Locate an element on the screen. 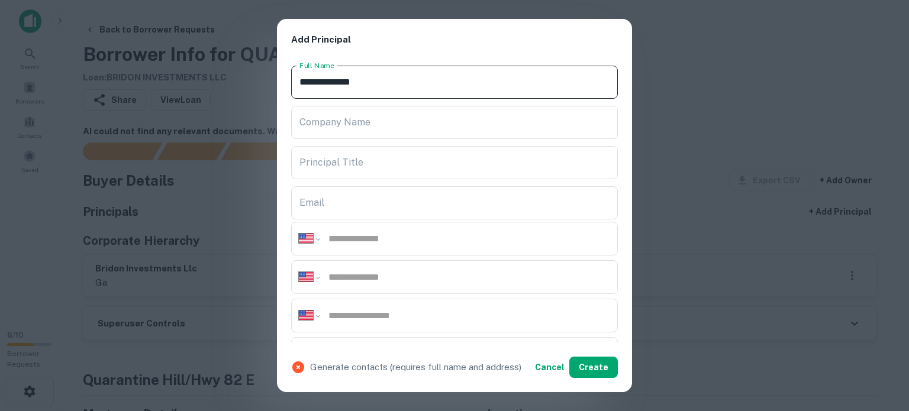 This screenshot has height=411, width=909. label: Full Name is located at coordinates (317, 65).